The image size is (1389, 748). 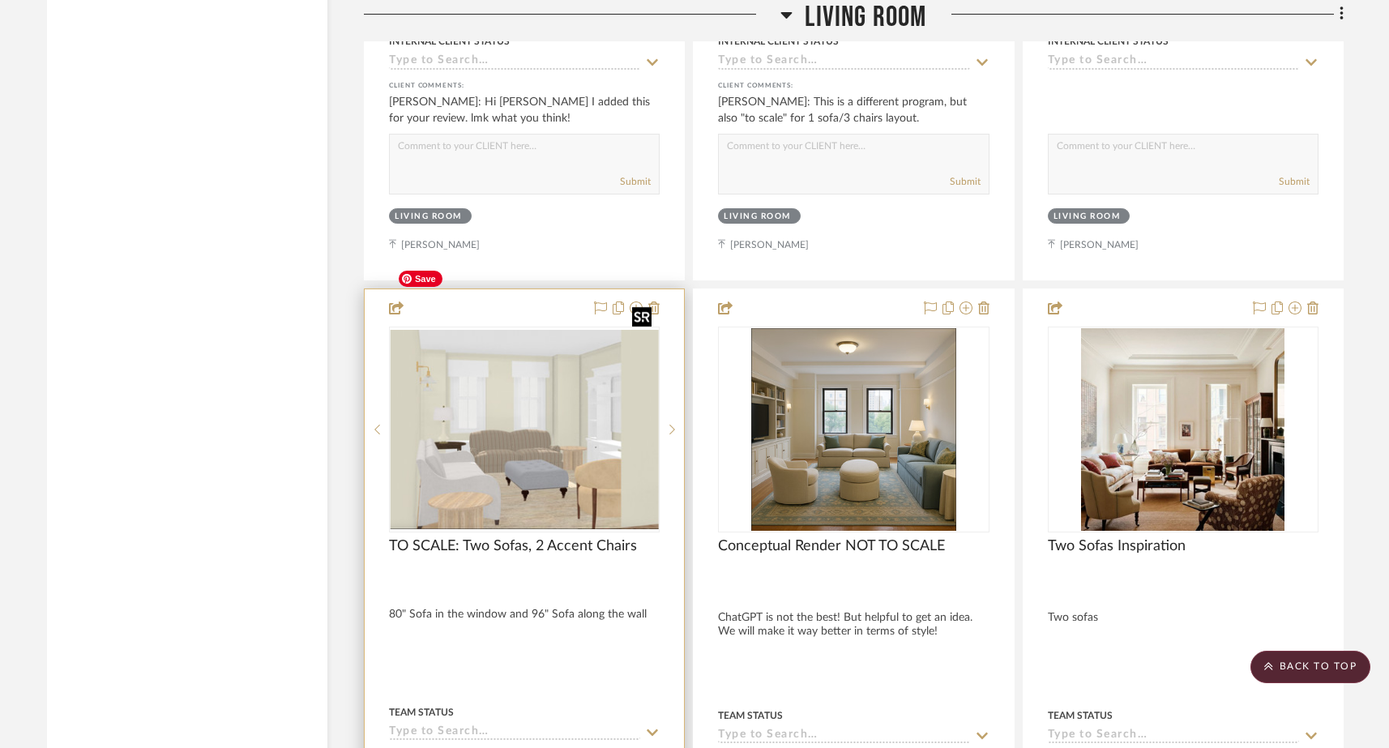 What do you see at coordinates (524, 429) in the screenshot?
I see `img: TO SCALE: Two Sofas, 2 Accent Chairs` at bounding box center [524, 429].